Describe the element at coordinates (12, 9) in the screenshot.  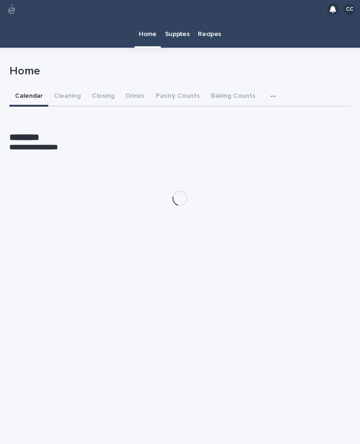
I see `img: 80hjoBaRqlyywVK24fQd` at that location.